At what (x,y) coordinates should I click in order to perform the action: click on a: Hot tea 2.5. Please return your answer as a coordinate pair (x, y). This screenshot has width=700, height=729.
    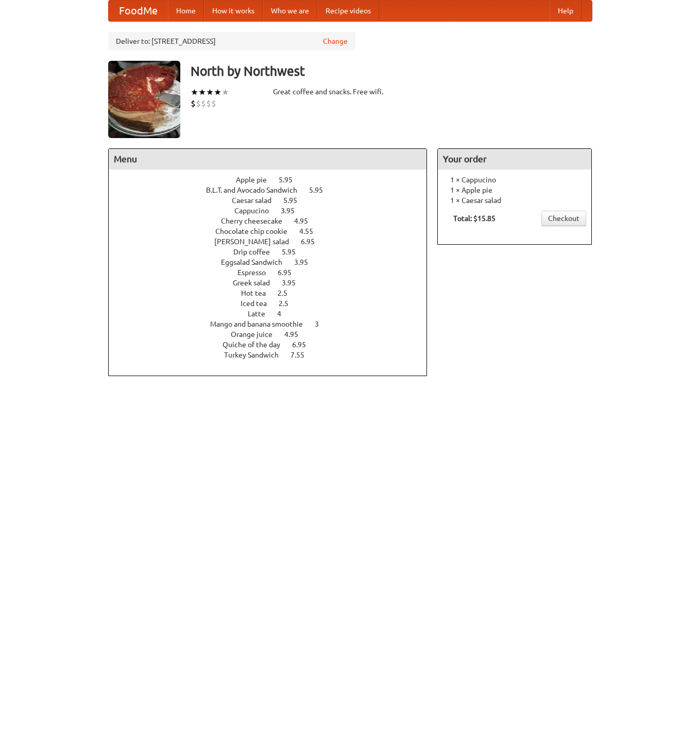
    Looking at the image, I should click on (274, 293).